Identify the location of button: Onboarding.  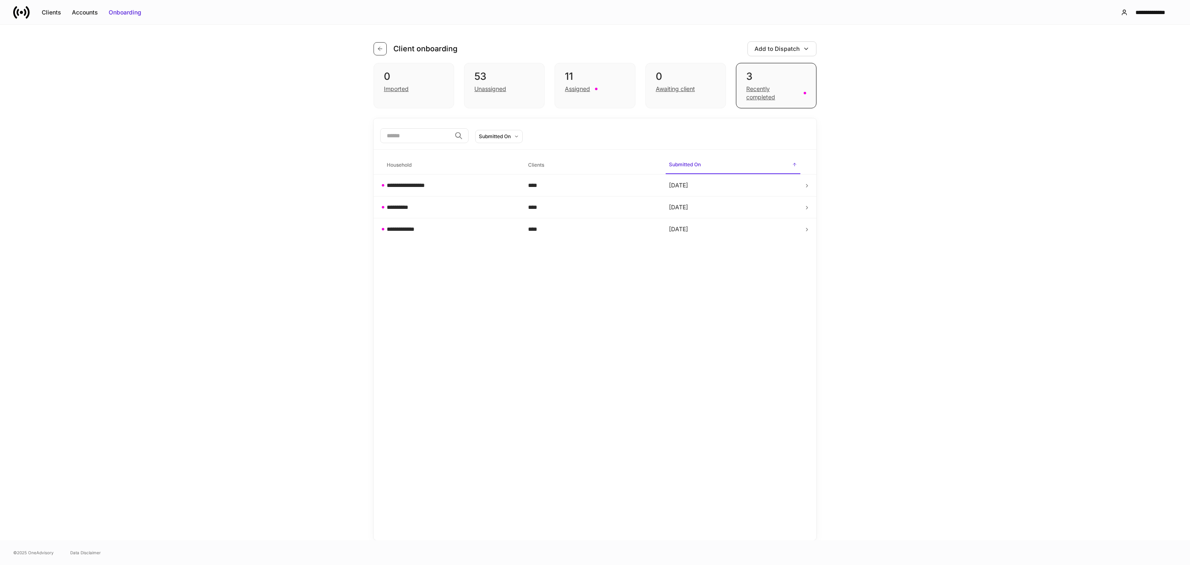
(125, 12).